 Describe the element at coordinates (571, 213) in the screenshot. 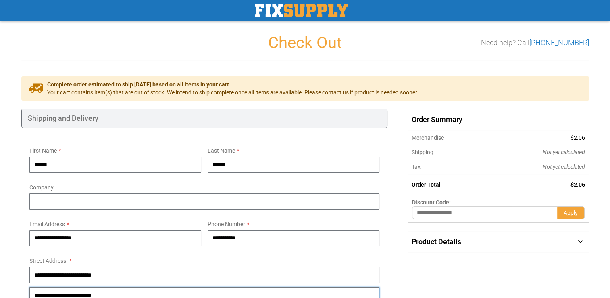

I see `span: Apply` at that location.